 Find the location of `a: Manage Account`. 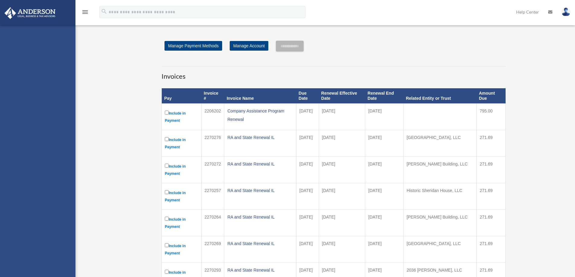

a: Manage Account is located at coordinates (249, 46).